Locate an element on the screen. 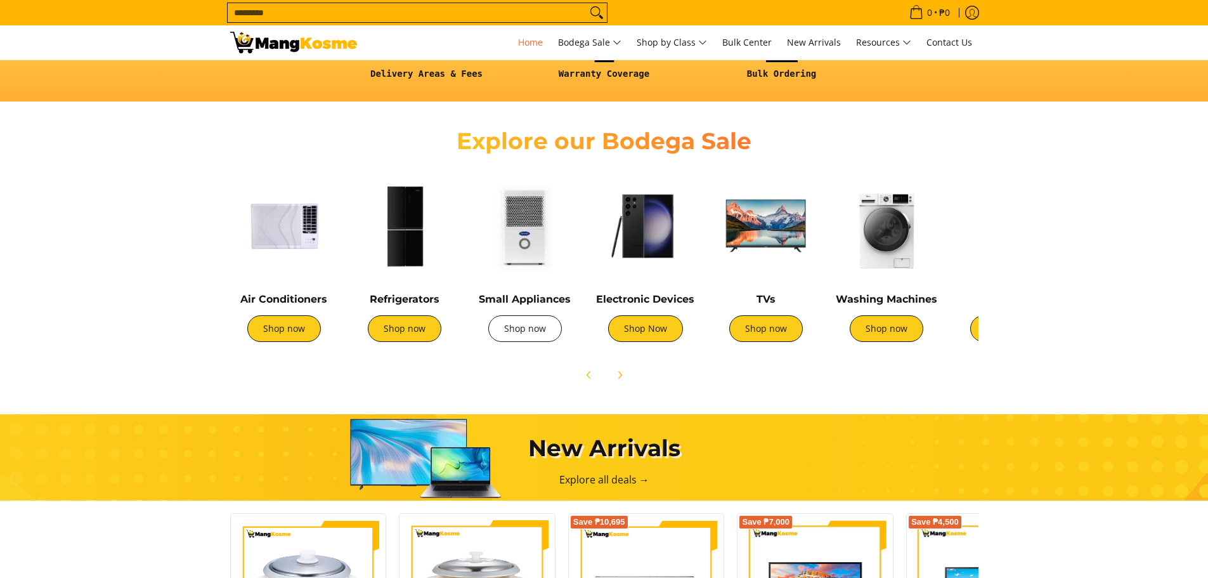 This screenshot has width=1208, height=578. a: Resources is located at coordinates (883, 42).